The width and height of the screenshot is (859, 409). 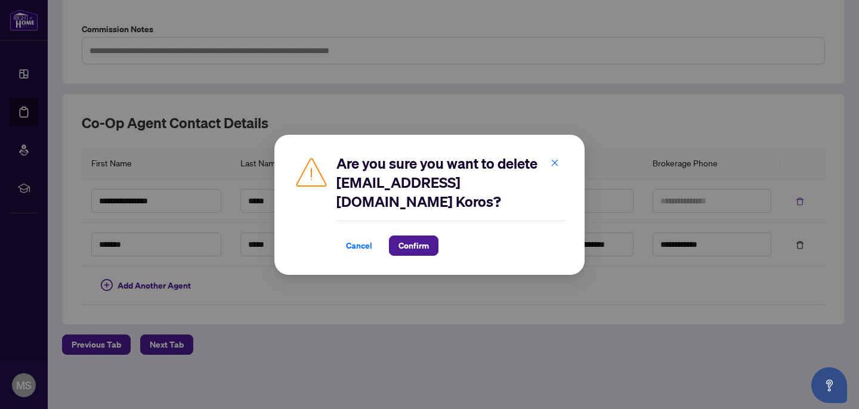 I want to click on span: Cancel, so click(x=359, y=246).